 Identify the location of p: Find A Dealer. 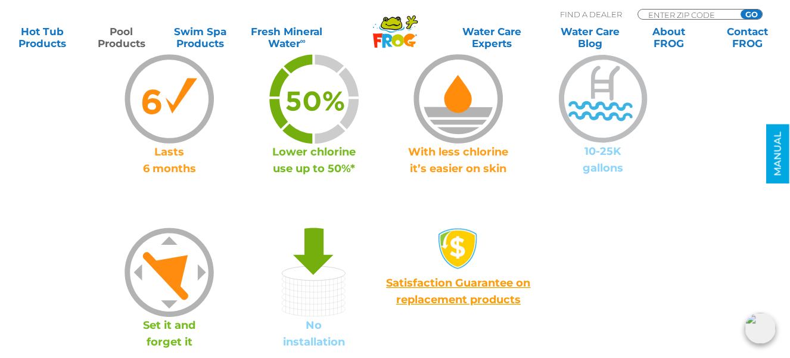
(591, 14).